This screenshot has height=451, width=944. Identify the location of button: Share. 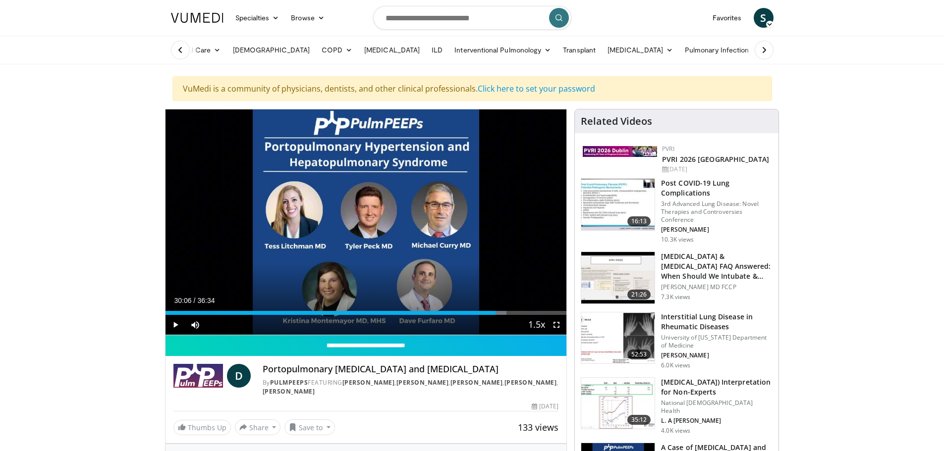
(258, 427).